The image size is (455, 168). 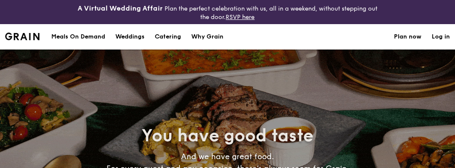 What do you see at coordinates (227, 12) in the screenshot?
I see `div: Plan the perfect celebration with us, all in a weekend, without stepping out the door.` at bounding box center [227, 12].